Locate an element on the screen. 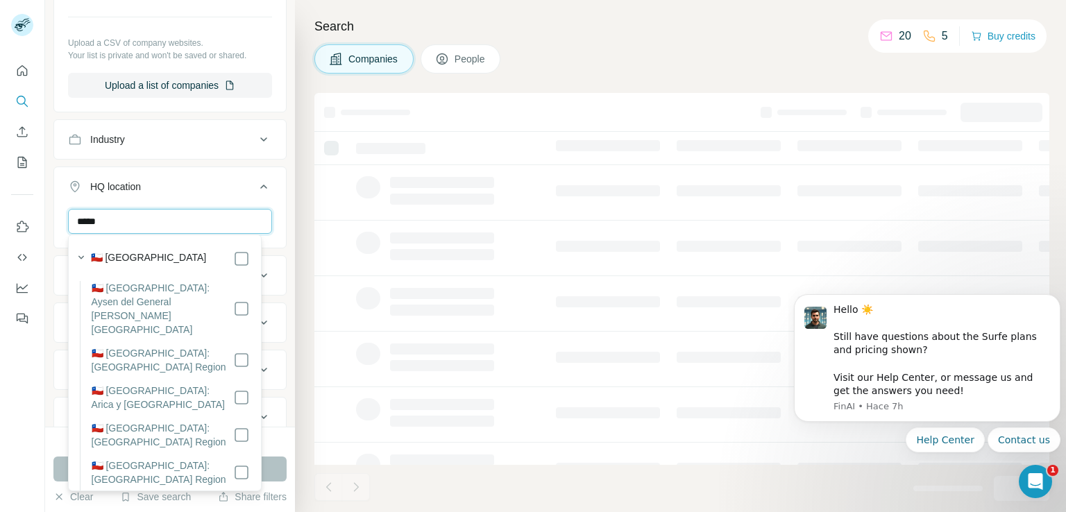 The image size is (1066, 512). button: Use Surfe API is located at coordinates (22, 257).